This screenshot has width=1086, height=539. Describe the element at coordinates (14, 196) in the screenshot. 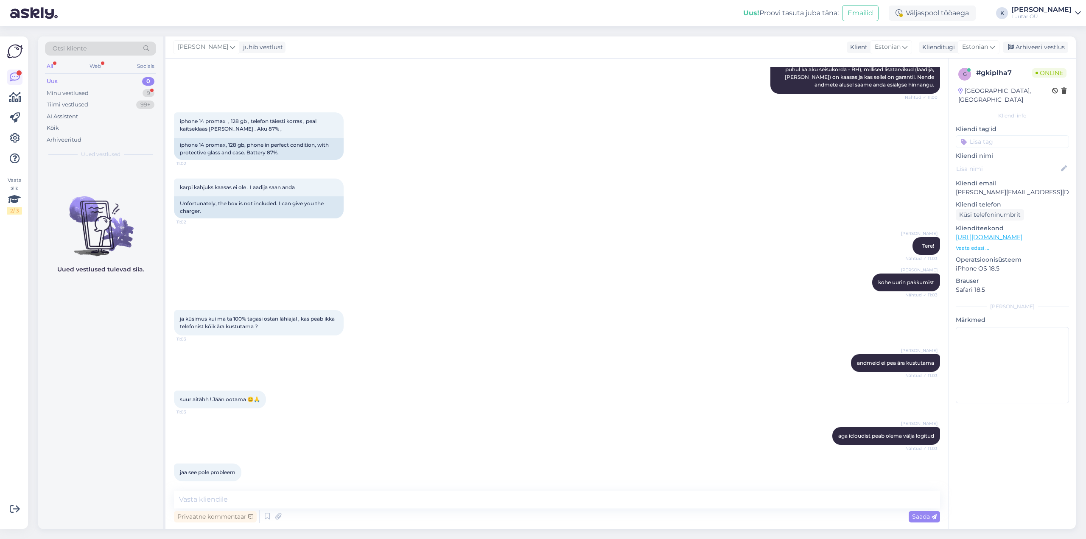

I see `div: Vaata siia` at that location.